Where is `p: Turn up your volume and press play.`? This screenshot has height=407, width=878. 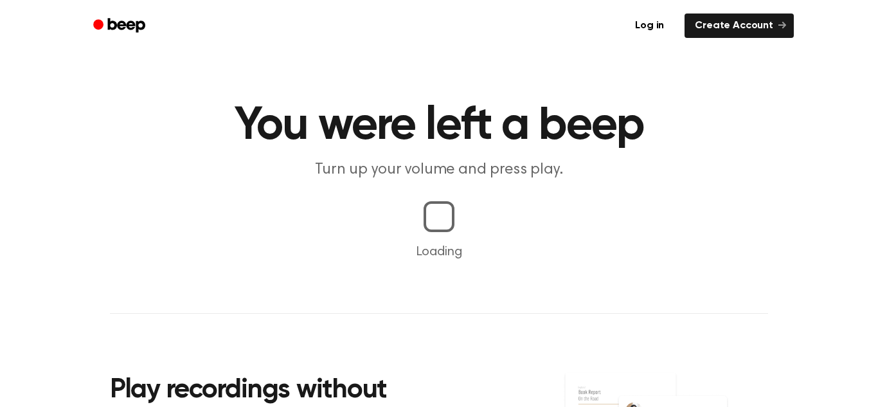 p: Turn up your volume and press play. is located at coordinates (439, 170).